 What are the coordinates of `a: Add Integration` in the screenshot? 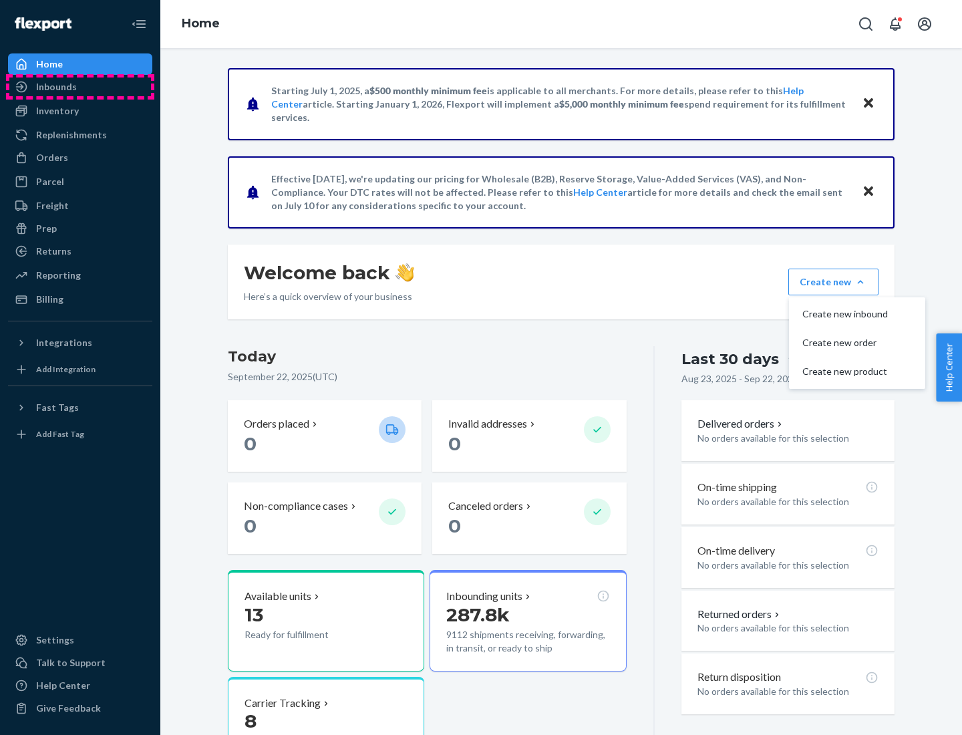 It's located at (80, 369).